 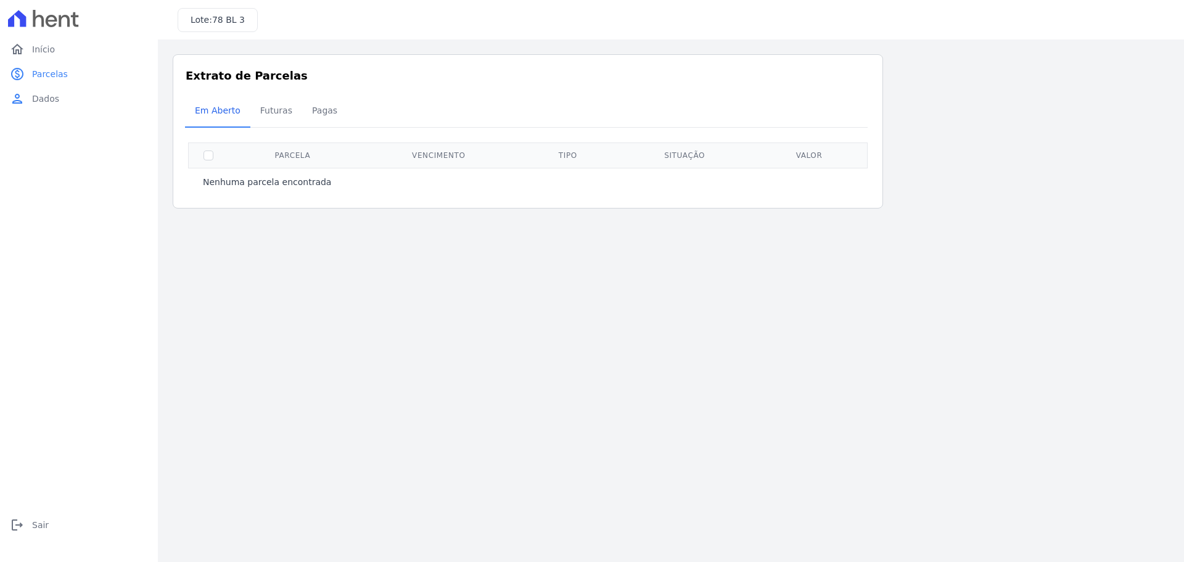 What do you see at coordinates (79, 74) in the screenshot?
I see `a: paidParcelas` at bounding box center [79, 74].